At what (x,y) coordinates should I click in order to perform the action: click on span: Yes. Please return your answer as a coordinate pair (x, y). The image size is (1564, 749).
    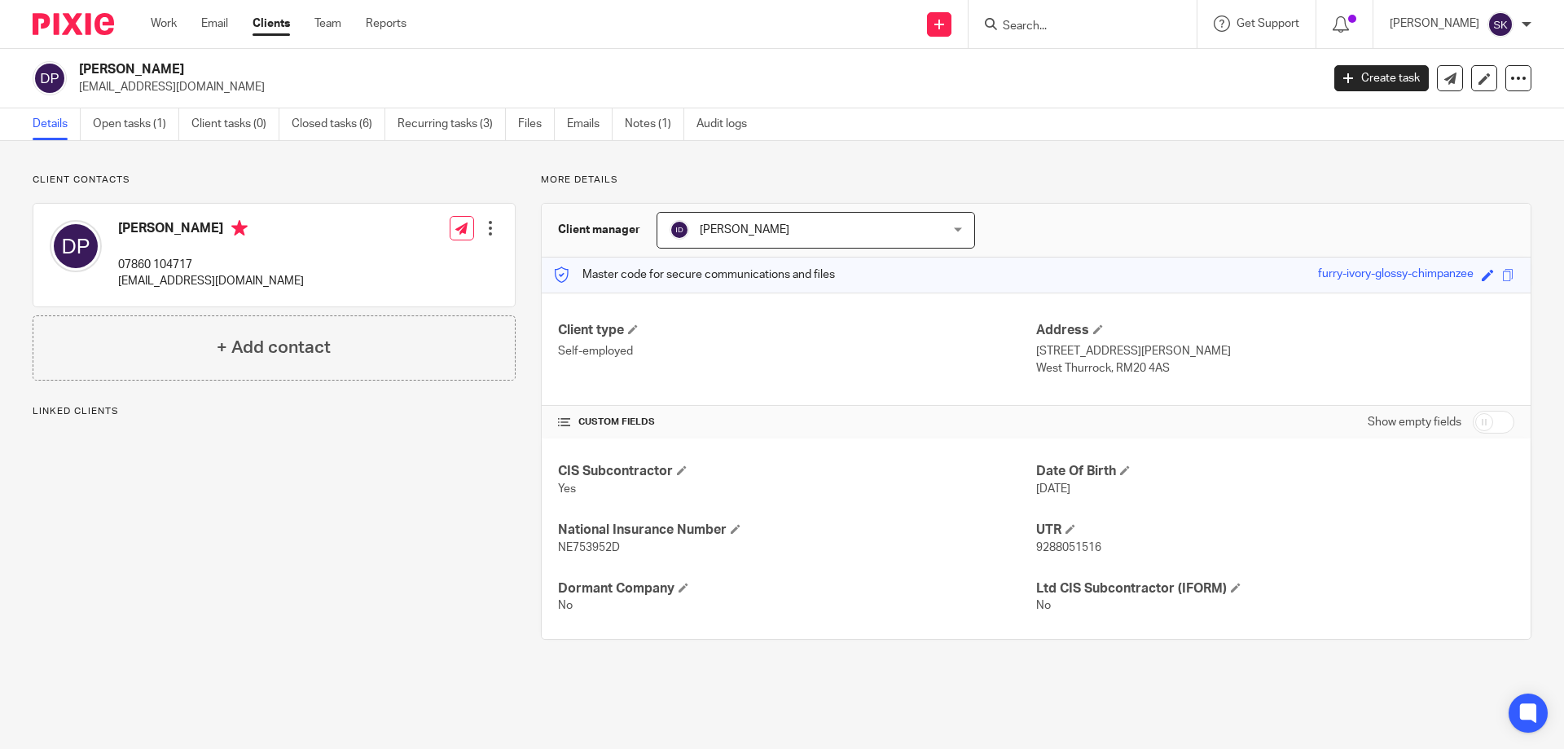
    Looking at the image, I should click on (567, 489).